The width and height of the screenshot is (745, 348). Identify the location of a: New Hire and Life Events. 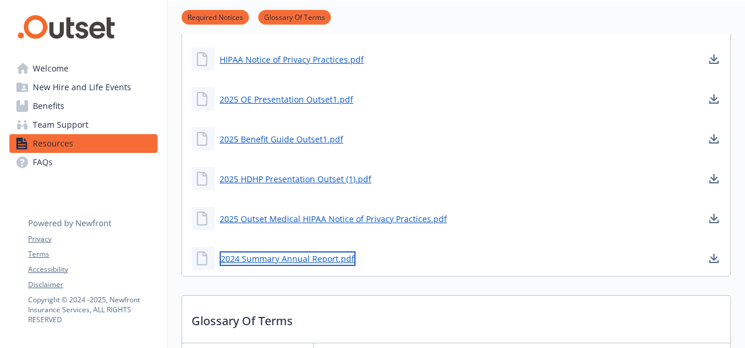
(83, 87).